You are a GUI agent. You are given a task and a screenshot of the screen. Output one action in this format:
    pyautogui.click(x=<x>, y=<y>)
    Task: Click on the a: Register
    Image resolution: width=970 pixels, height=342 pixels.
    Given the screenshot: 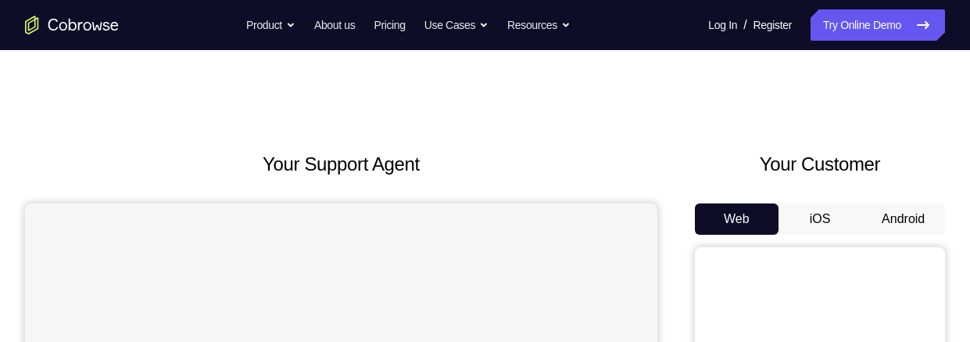 What is the action you would take?
    pyautogui.click(x=772, y=25)
    